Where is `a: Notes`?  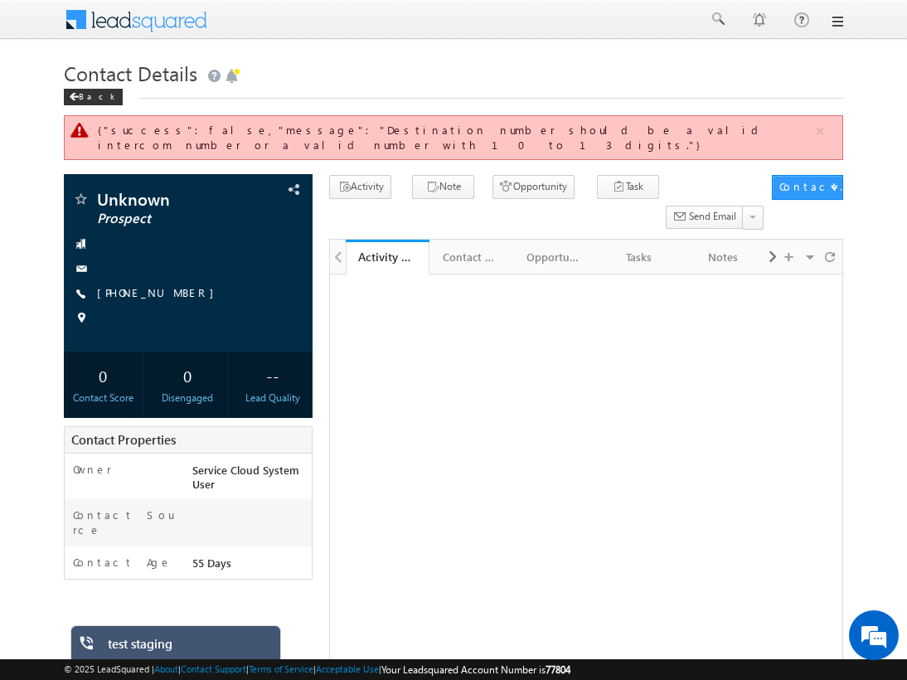
a: Notes is located at coordinates (723, 257).